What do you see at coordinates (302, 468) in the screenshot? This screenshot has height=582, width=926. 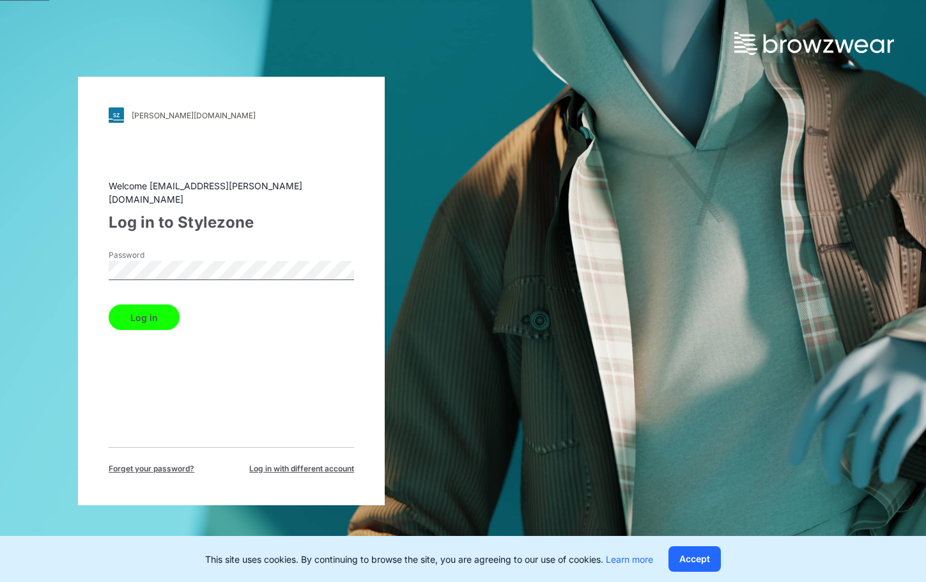 I see `span: Log in with different account` at bounding box center [302, 468].